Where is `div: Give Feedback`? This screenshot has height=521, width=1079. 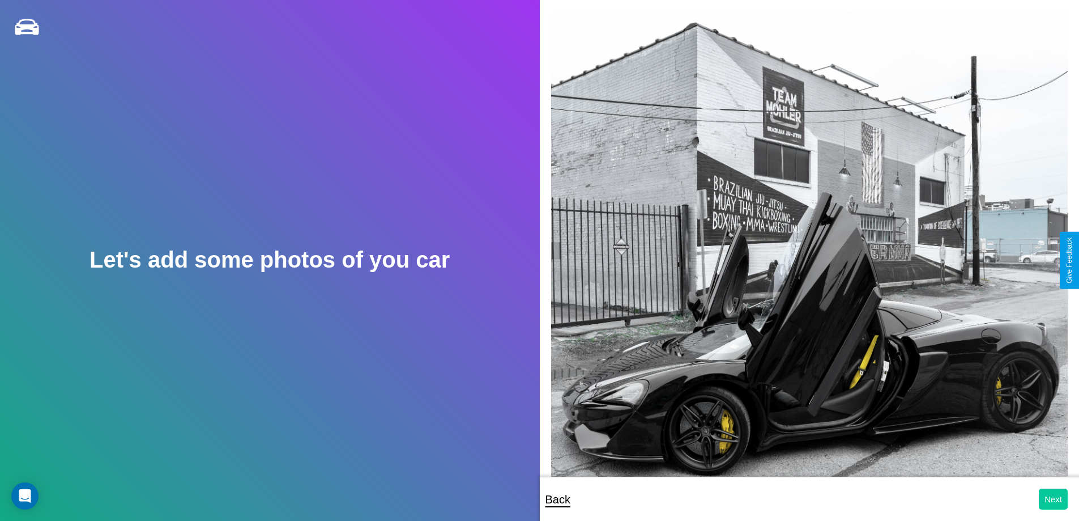
div: Give Feedback is located at coordinates (1070, 260).